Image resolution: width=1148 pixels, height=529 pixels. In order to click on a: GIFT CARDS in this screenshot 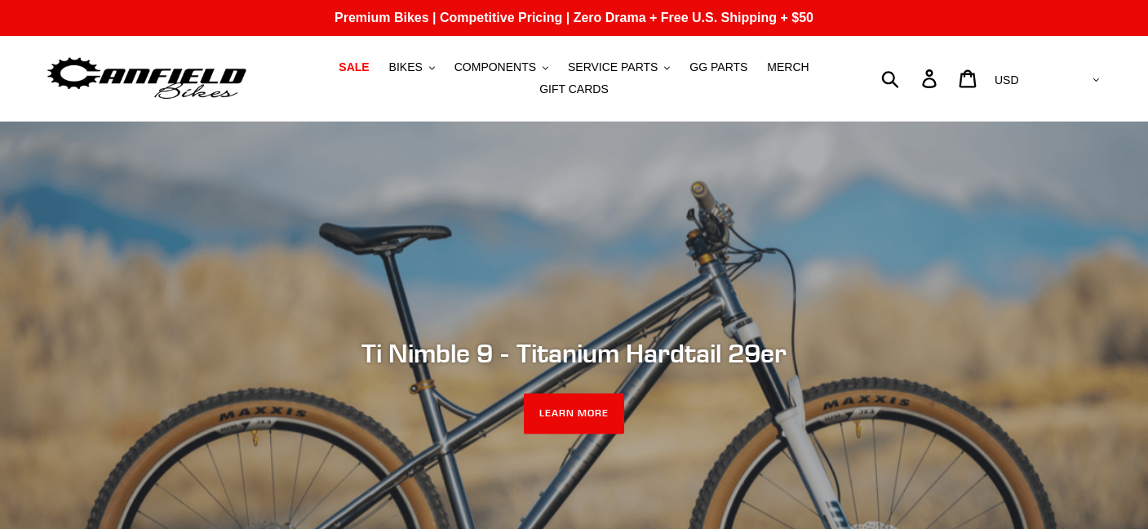, I will do `click(573, 89)`.